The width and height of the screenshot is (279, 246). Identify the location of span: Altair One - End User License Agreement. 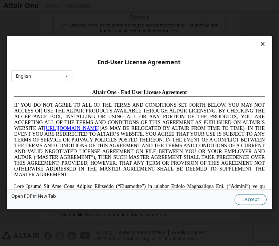
(128, 6).